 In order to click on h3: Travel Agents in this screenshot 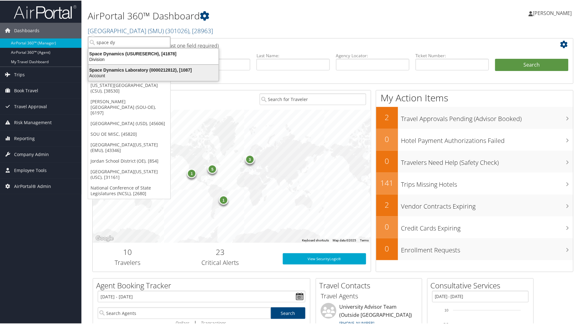, I will do `click(369, 296)`.